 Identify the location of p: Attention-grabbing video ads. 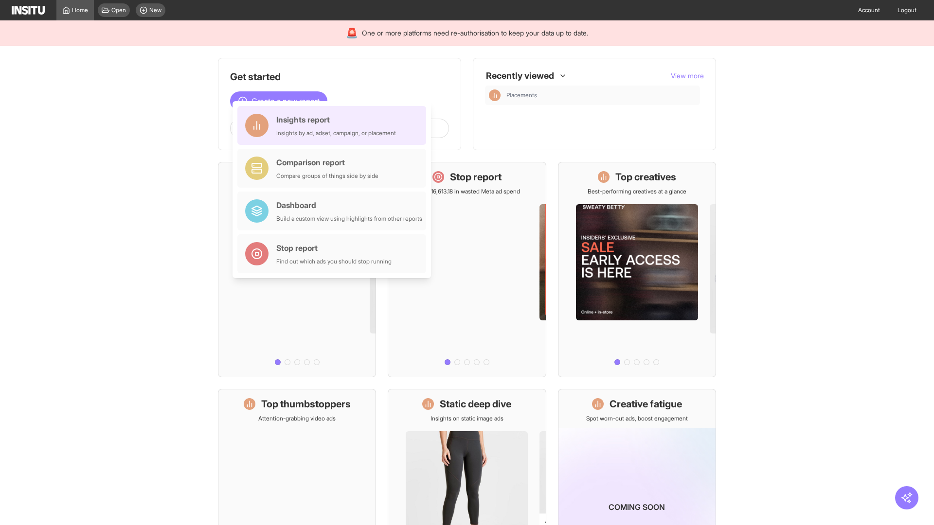
(297, 419).